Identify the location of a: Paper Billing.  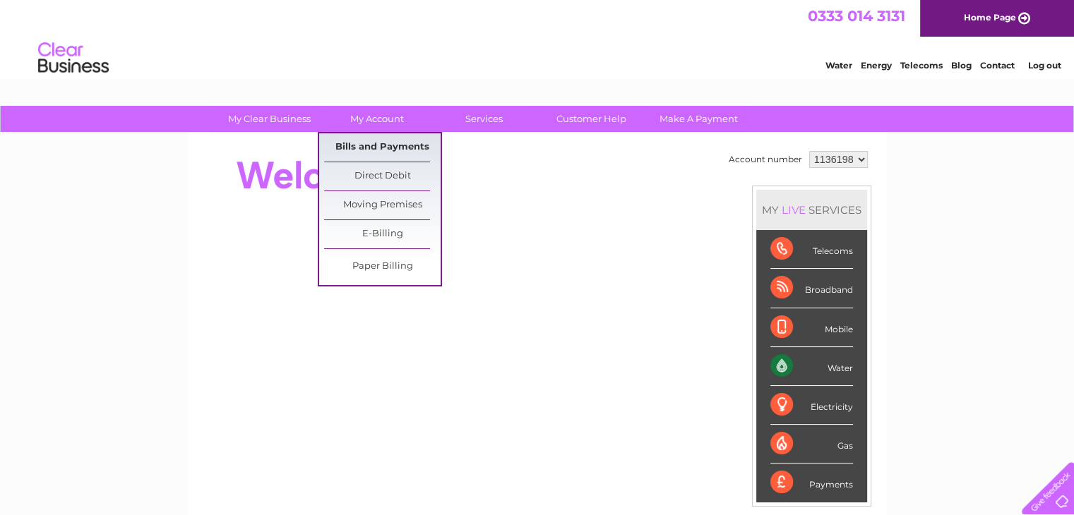
(382, 267).